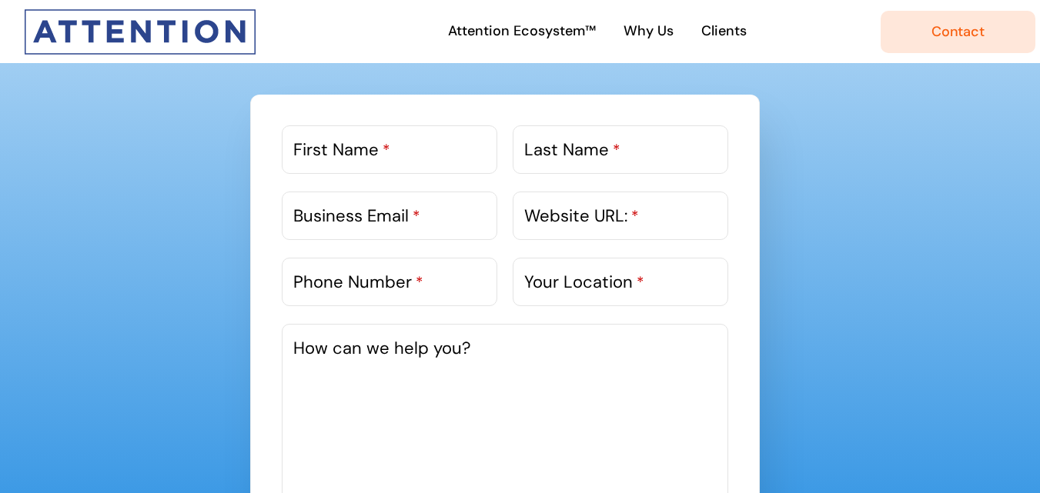 This screenshot has height=493, width=1040. I want to click on a: Attention-Only-Logo-300wide, so click(140, 17).